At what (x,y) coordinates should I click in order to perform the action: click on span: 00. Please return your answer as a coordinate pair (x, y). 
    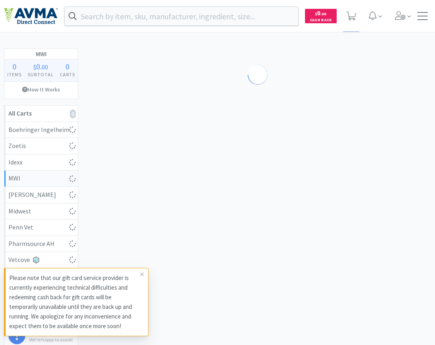
    Looking at the image, I should click on (45, 67).